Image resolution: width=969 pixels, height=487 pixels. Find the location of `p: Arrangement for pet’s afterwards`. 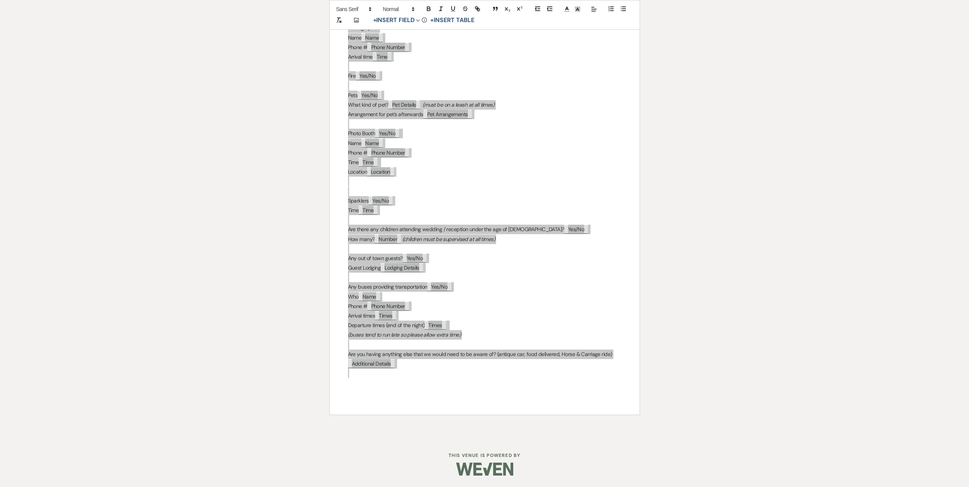

p: Arrangement for pet’s afterwards is located at coordinates (485, 114).